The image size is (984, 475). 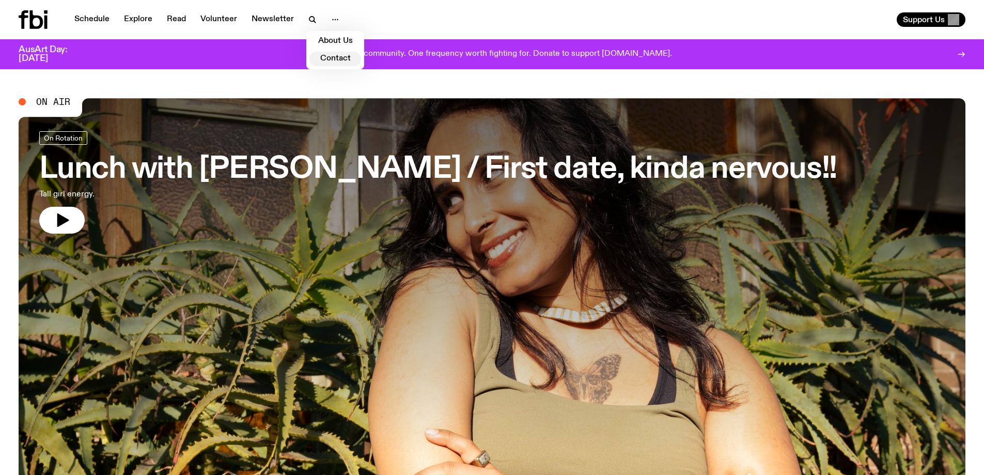 I want to click on a: Contact, so click(x=335, y=59).